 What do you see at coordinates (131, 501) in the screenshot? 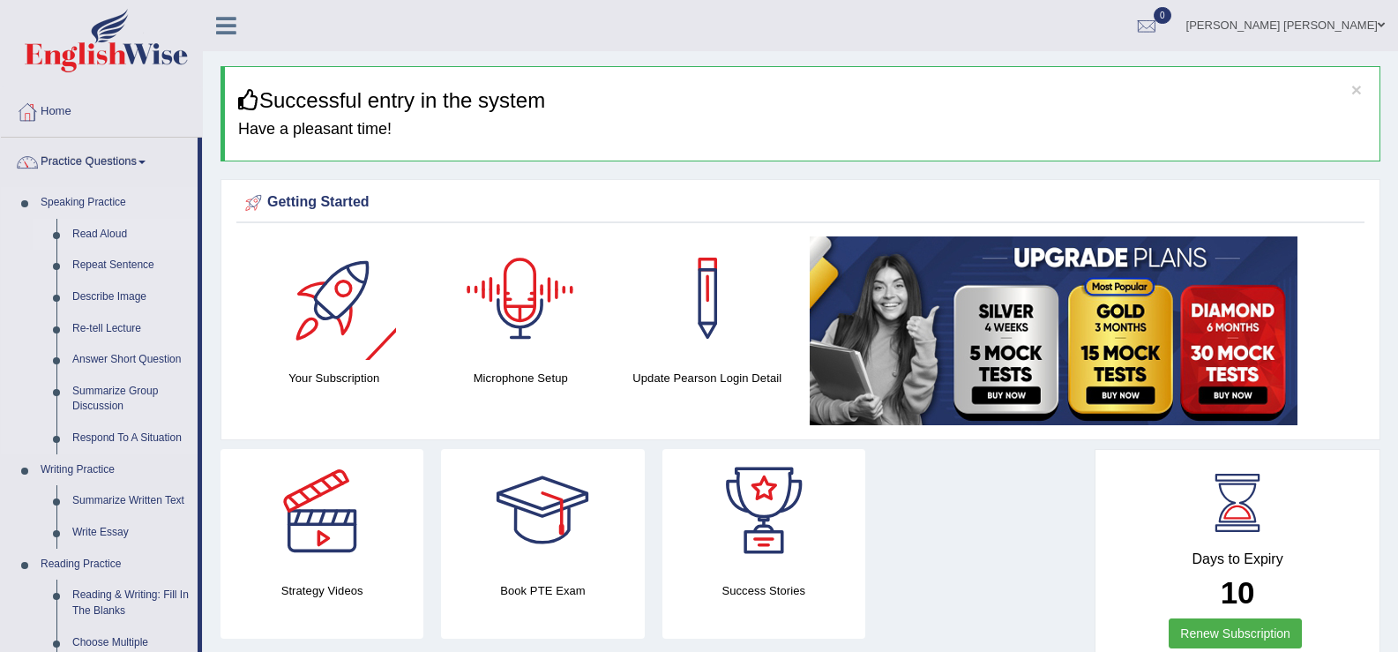
I see `a: Summarize Written Text` at bounding box center [131, 501].